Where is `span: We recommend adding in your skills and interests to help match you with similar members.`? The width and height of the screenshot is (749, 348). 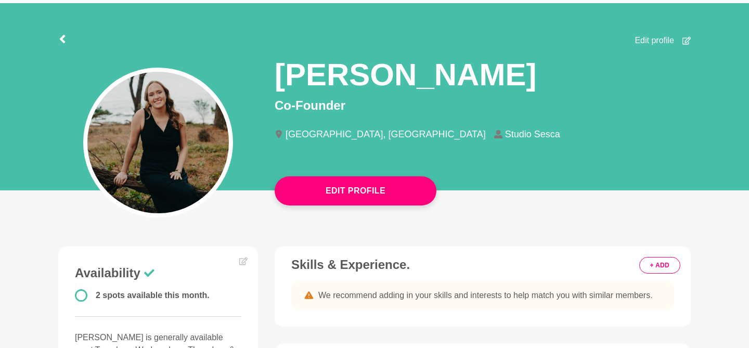 span: We recommend adding in your skills and interests to help match you with similar members. is located at coordinates (485, 295).